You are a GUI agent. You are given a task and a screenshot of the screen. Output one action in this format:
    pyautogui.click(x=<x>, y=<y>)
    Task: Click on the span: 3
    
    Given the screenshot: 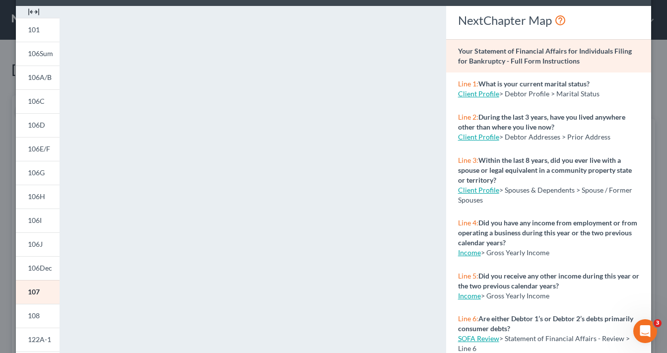 What is the action you would take?
    pyautogui.click(x=657, y=323)
    